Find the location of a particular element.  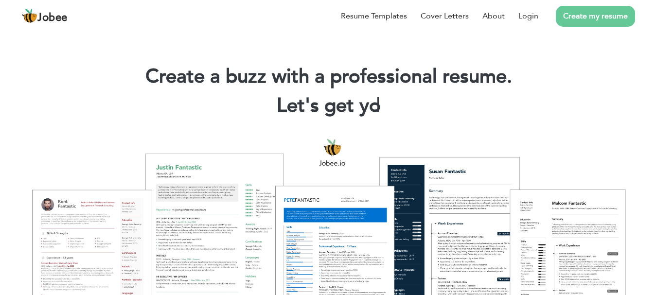

span: get yo is located at coordinates (353, 106).